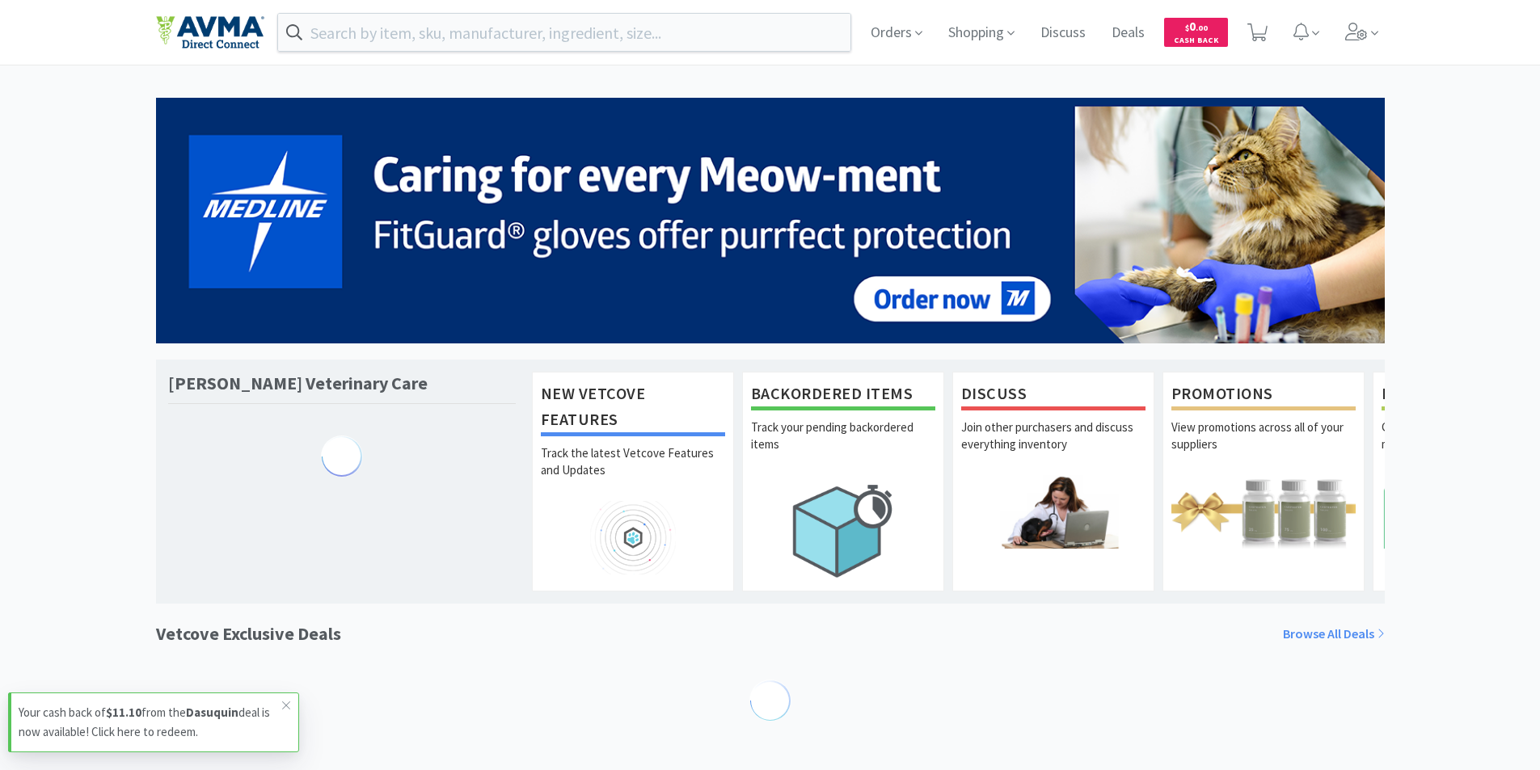 The width and height of the screenshot is (1540, 770). What do you see at coordinates (212, 712) in the screenshot?
I see `strong: Dasuquin` at bounding box center [212, 712].